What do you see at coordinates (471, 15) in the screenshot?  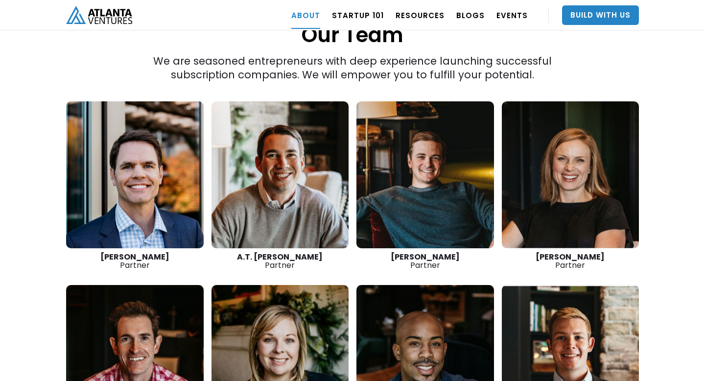 I see `a: BLOGS` at bounding box center [471, 15].